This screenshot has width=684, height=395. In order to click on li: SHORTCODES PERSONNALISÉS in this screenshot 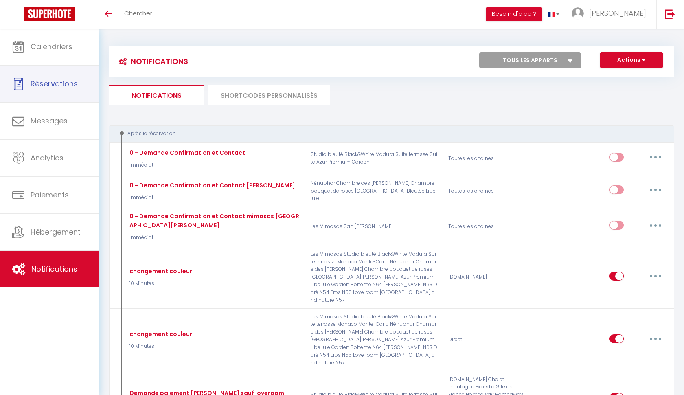, I will do `click(269, 94)`.